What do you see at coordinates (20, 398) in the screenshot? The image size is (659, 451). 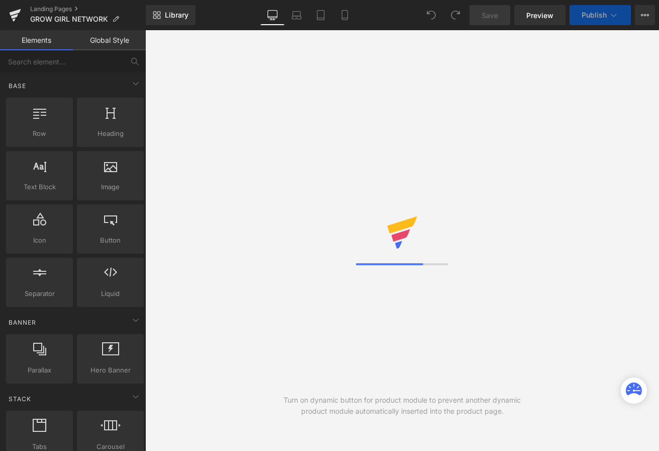 I see `span: Stack` at bounding box center [20, 398].